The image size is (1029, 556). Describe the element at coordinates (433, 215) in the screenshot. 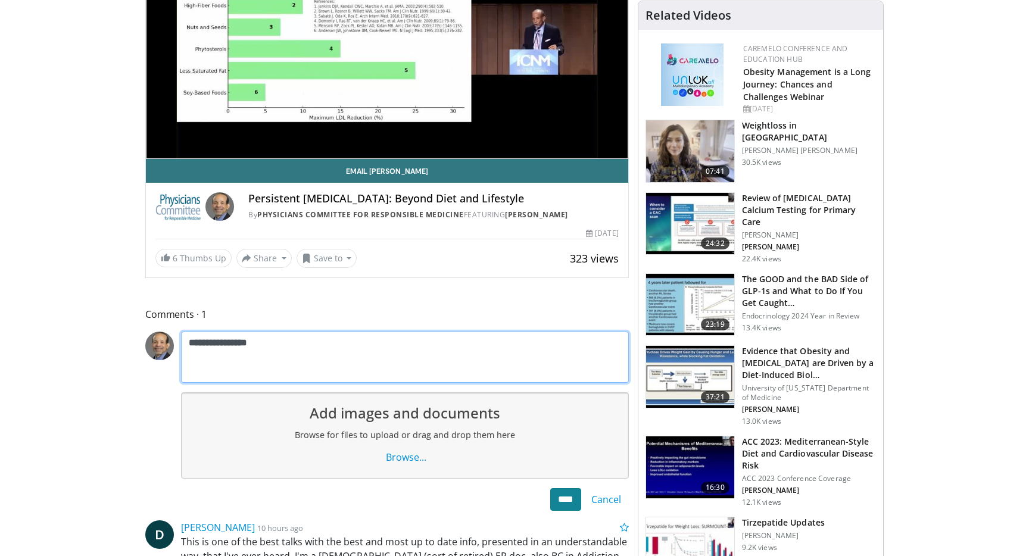

I see `div: By FEATURING` at that location.